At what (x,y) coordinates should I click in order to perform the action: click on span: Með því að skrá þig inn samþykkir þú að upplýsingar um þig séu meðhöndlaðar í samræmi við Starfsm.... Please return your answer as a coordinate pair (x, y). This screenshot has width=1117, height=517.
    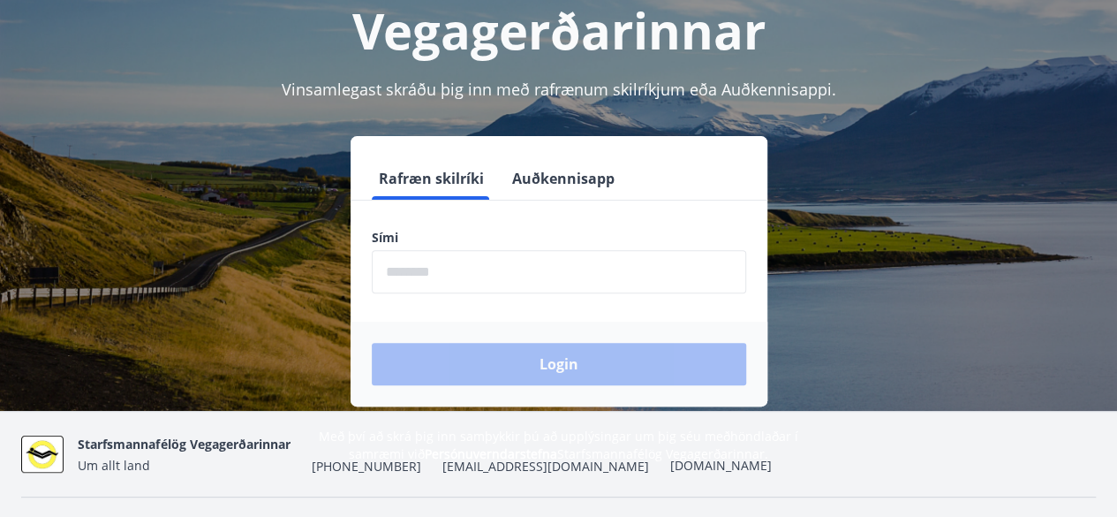
    Looking at the image, I should click on (558, 444).